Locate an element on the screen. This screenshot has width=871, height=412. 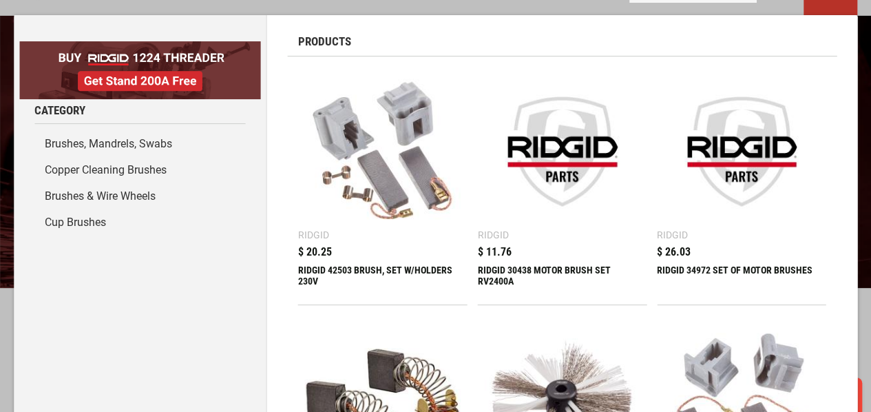
a: BOGO: Buy RIDGID® 1224 Threader, Get Stand 200A Free! is located at coordinates (140, 46).